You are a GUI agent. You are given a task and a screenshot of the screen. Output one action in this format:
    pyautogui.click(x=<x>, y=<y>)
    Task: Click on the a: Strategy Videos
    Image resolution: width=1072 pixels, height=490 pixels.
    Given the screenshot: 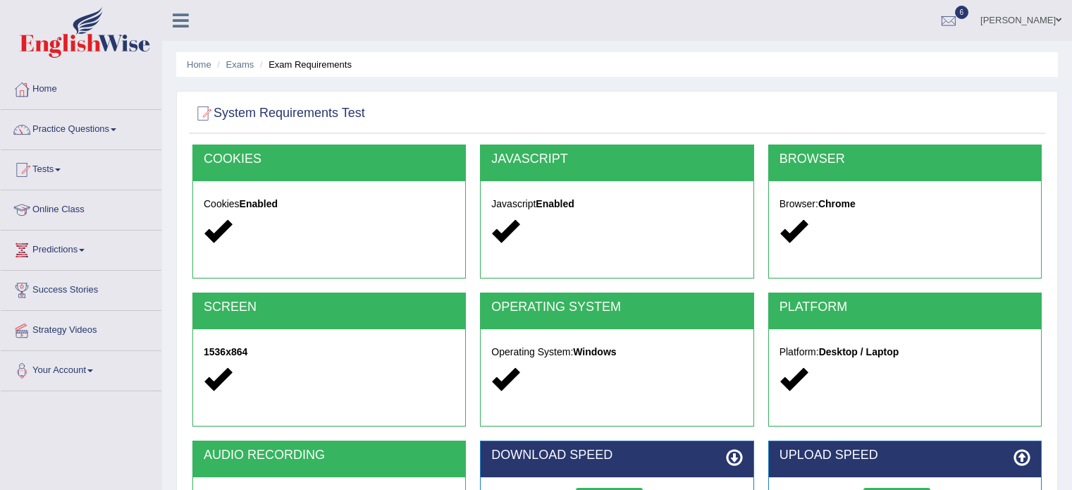 What is the action you would take?
    pyautogui.click(x=81, y=328)
    